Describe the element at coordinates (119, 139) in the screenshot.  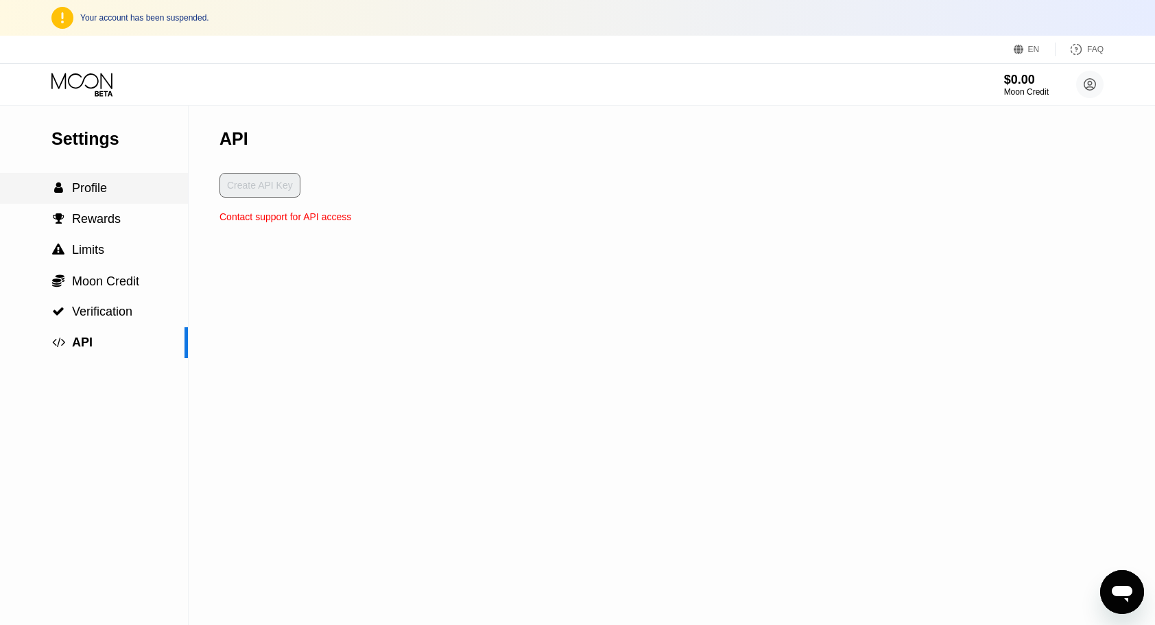
I see `div: Settings` at that location.